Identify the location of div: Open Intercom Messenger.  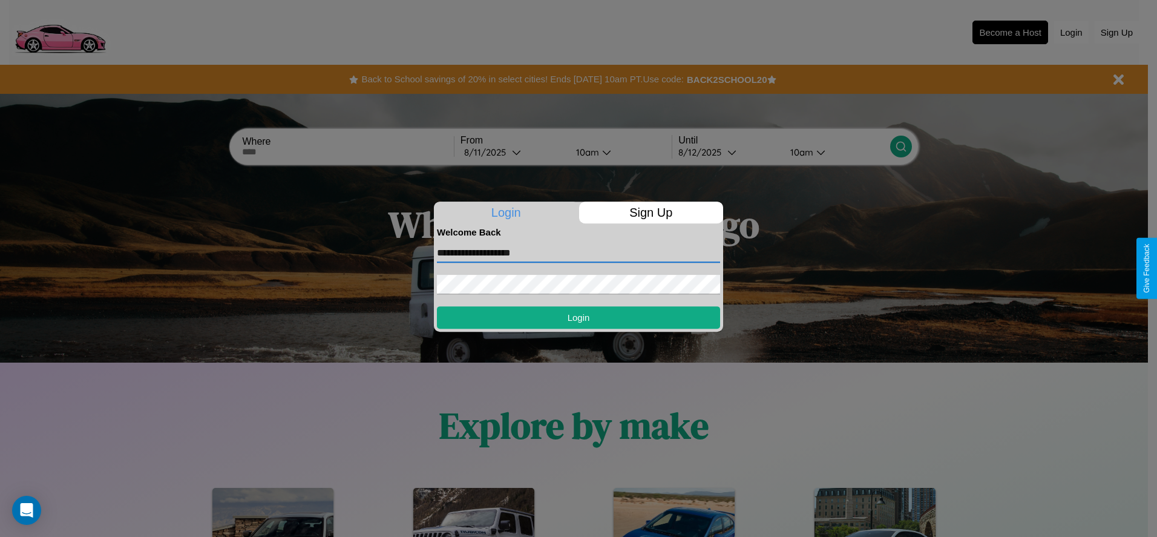
(27, 510).